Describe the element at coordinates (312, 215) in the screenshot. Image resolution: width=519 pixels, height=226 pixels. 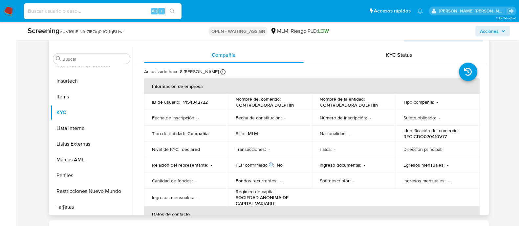
I see `th: Datos de contacto` at that location.